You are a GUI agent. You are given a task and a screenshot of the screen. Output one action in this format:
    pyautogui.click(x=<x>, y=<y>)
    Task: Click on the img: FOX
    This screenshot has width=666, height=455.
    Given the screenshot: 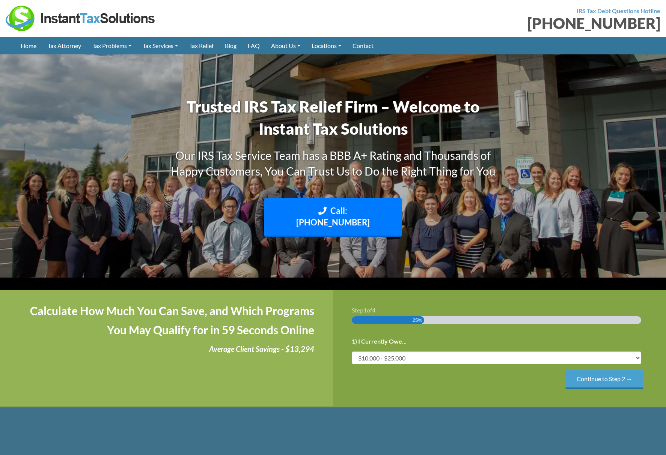 What is the action you would take?
    pyautogui.click(x=348, y=433)
    